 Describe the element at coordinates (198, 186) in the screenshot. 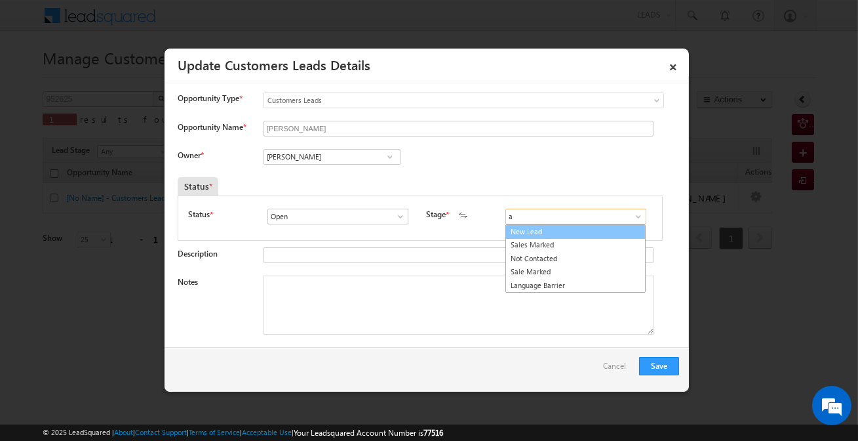

I see `div: Status` at that location.